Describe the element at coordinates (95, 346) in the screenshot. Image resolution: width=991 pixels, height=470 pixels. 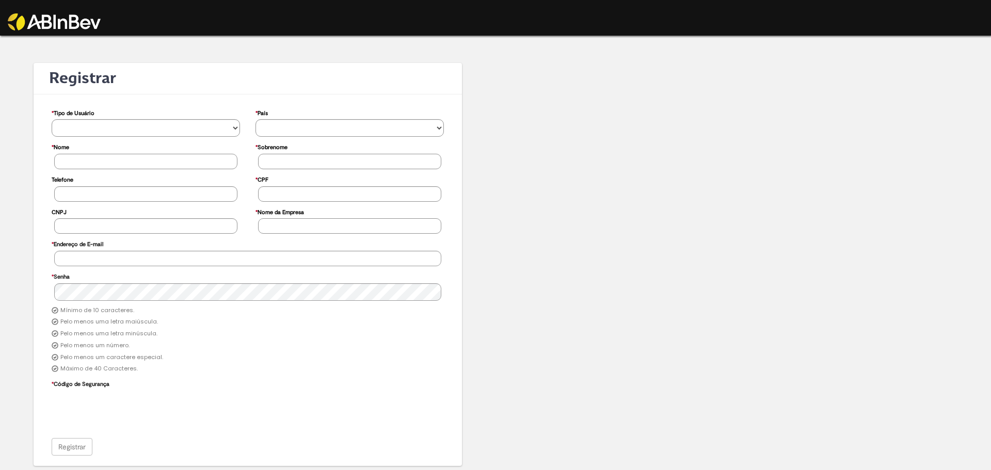
I see `label: Pelo menos um número.` at that location.